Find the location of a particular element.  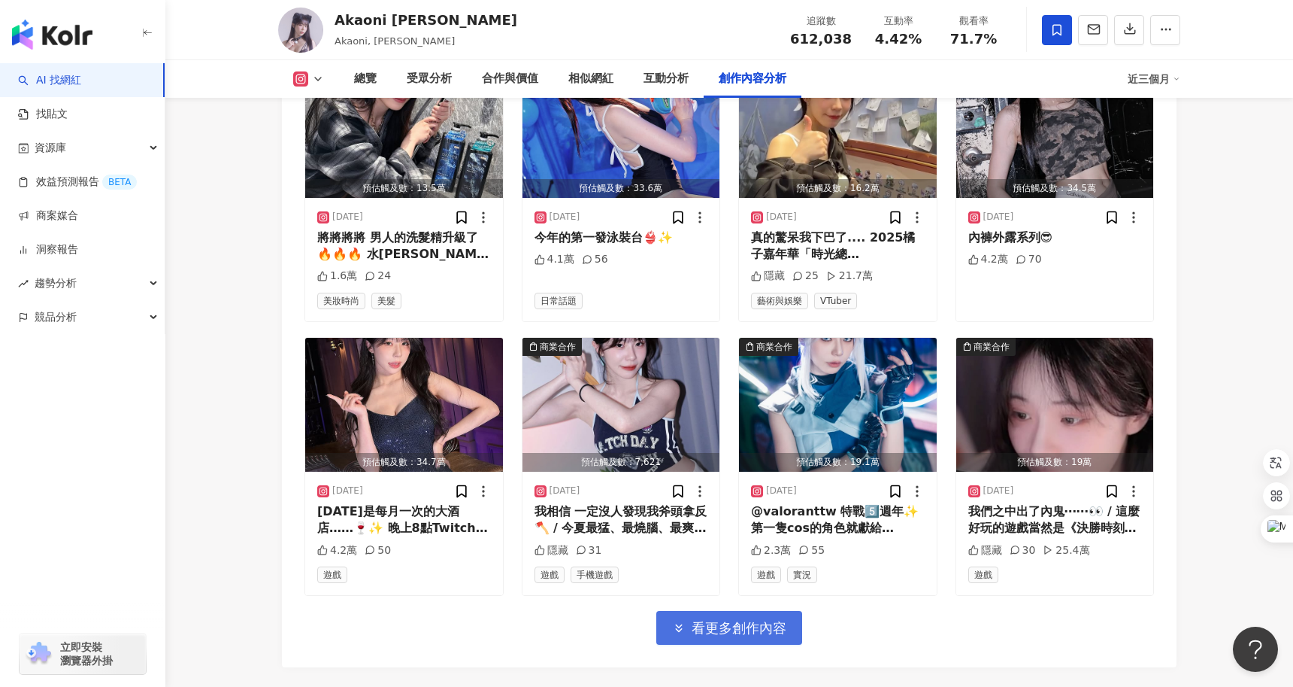

div: 30 is located at coordinates (1023, 550).